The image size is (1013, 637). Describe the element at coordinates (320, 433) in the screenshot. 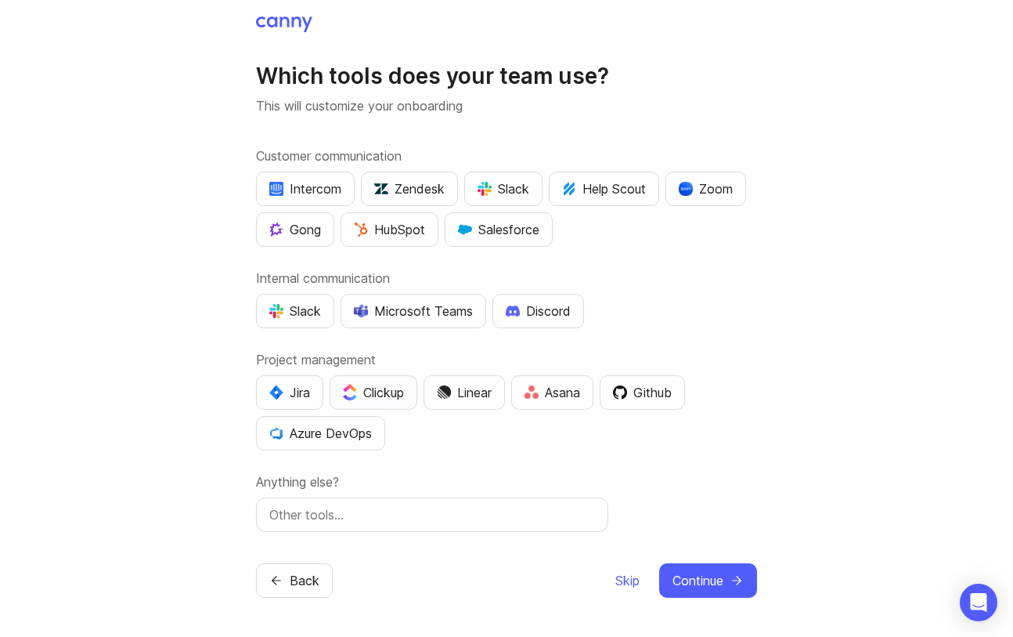

I see `button: Azure DevOps` at that location.